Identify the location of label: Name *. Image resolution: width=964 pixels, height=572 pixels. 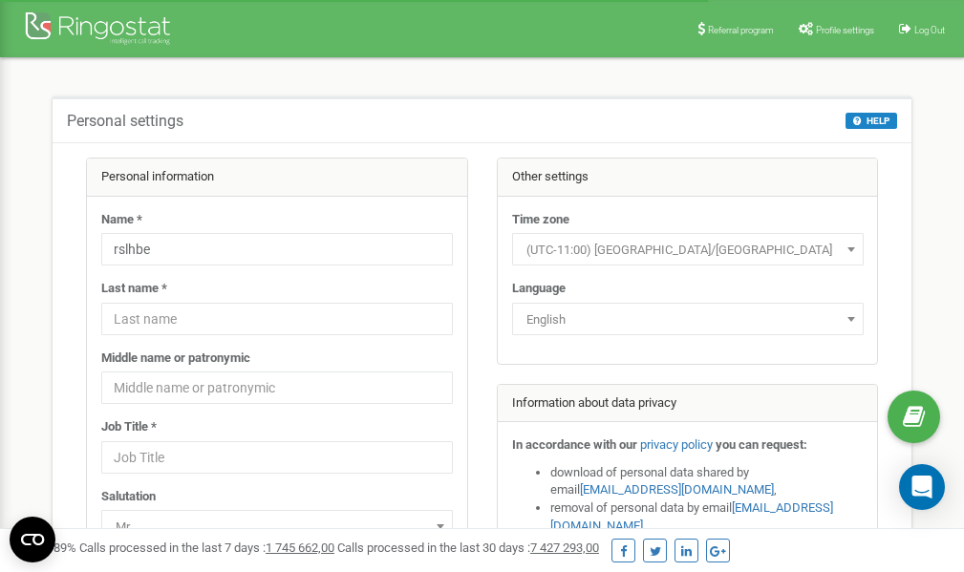
(121, 220).